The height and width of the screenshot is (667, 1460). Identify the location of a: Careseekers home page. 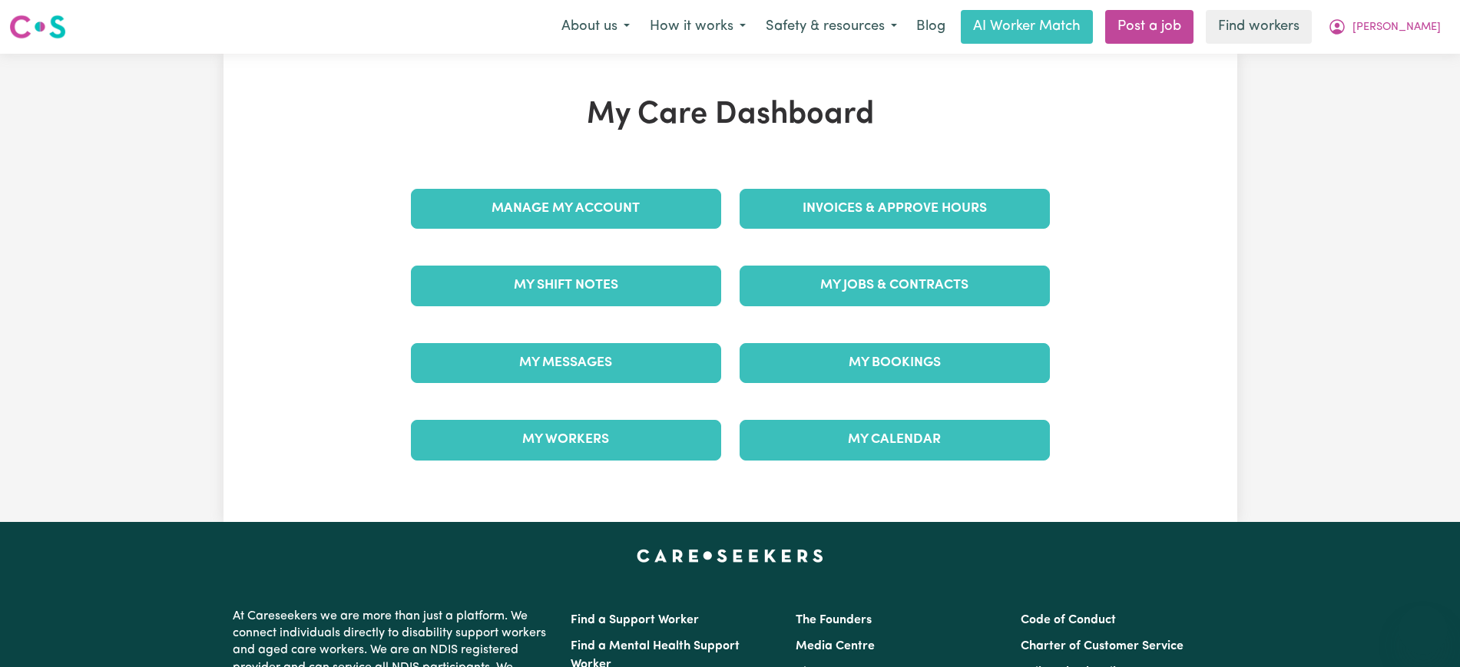
(730, 556).